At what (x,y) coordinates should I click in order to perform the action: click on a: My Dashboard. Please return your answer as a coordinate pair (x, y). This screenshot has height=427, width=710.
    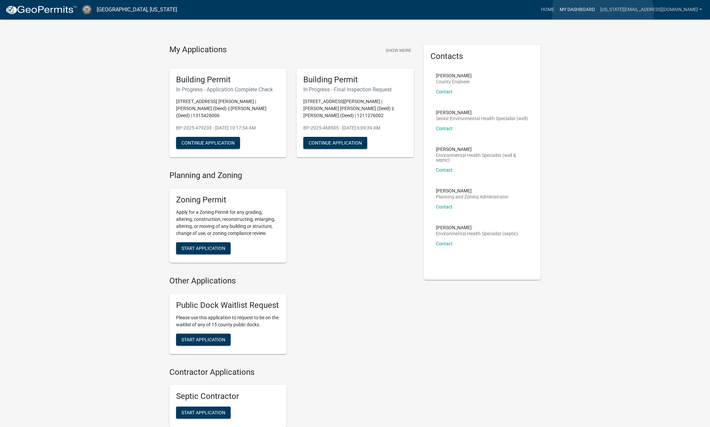
    Looking at the image, I should click on (577, 10).